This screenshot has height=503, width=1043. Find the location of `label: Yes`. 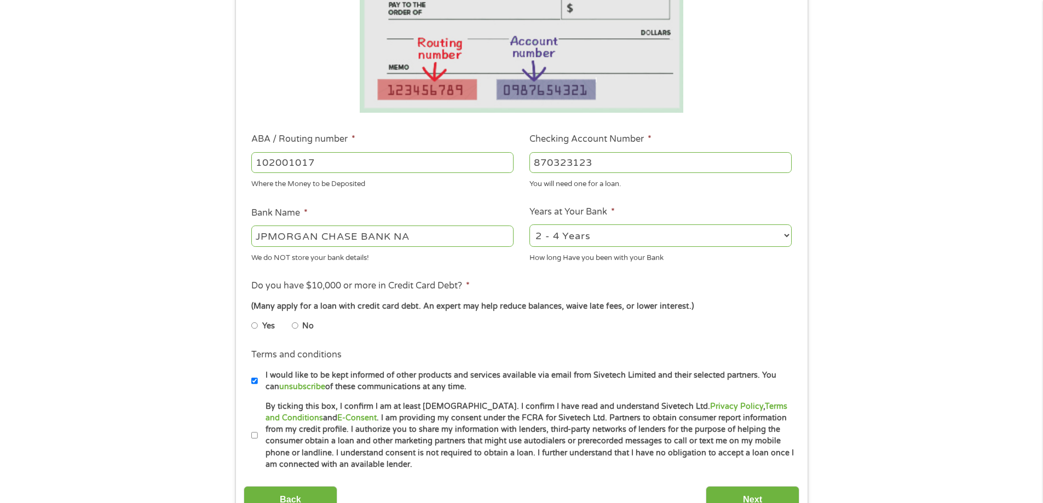

label: Yes is located at coordinates (268, 326).